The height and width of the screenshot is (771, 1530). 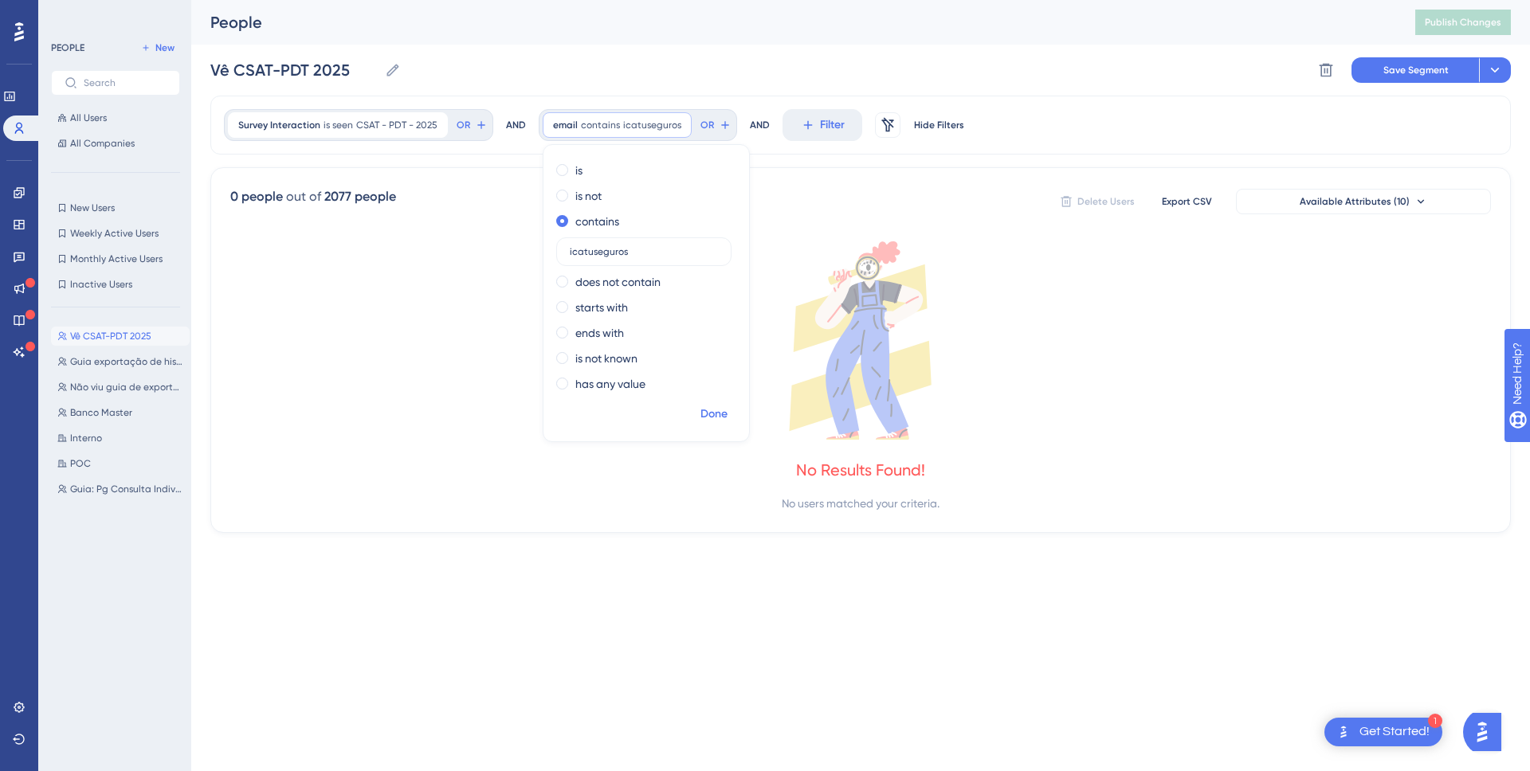 What do you see at coordinates (120, 438) in the screenshot?
I see `button: Interno` at bounding box center [120, 438].